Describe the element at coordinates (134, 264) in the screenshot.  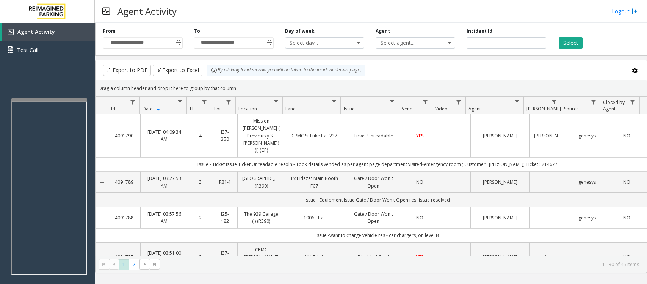
I see `span: Page 2` at that location.